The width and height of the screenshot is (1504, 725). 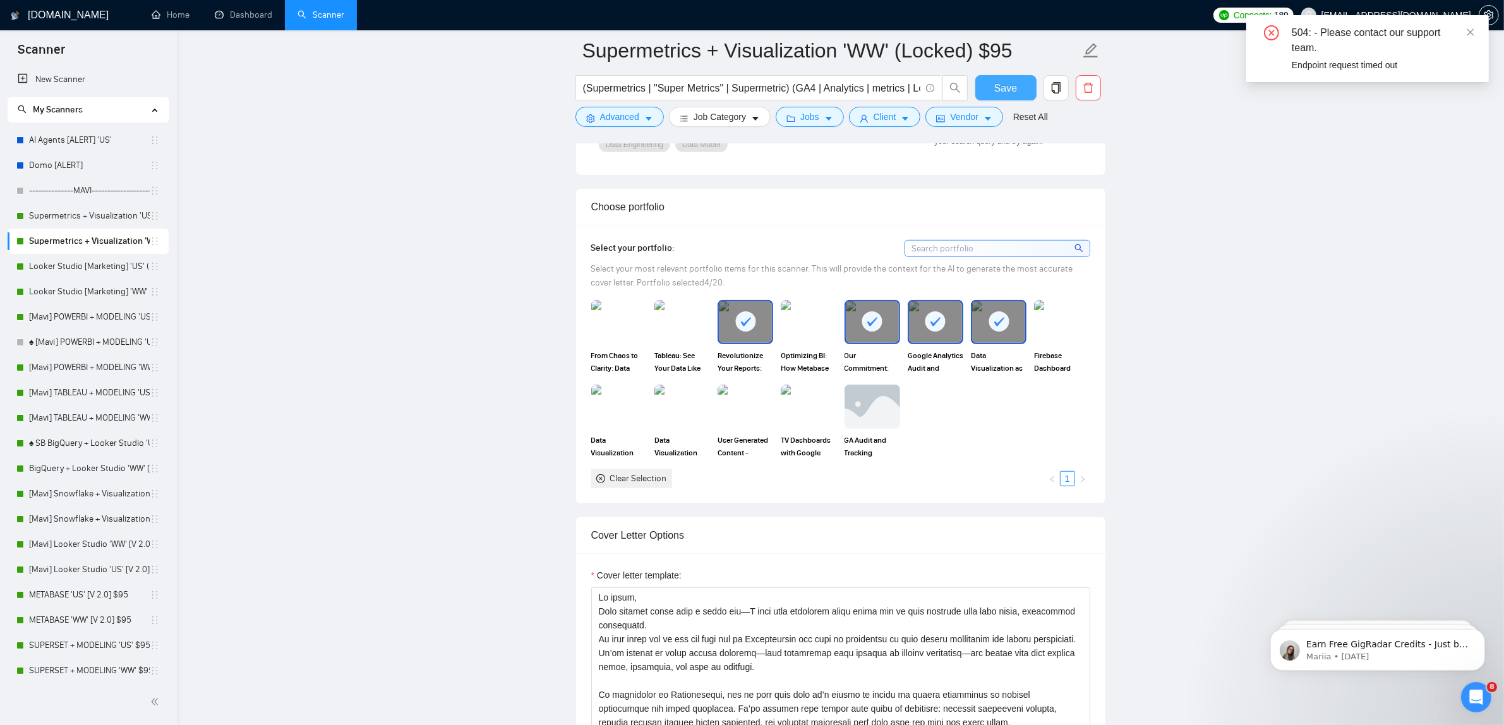 I want to click on li: BigQuery + Looker Studio 'WW' [V 2.0] $95, so click(x=88, y=469).